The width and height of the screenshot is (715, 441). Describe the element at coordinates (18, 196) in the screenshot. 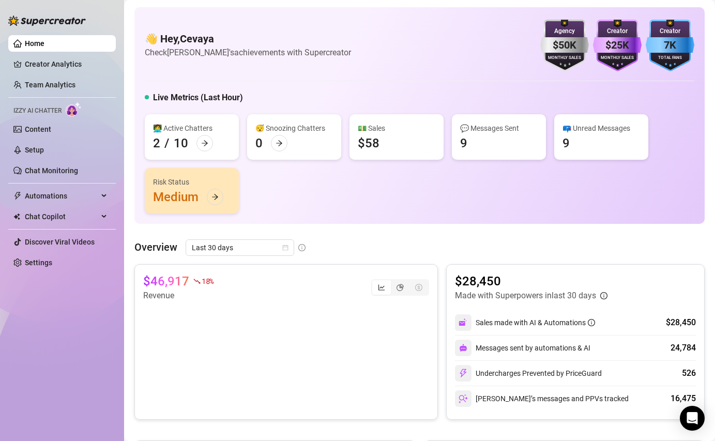

I see `span: thunderbolt` at that location.